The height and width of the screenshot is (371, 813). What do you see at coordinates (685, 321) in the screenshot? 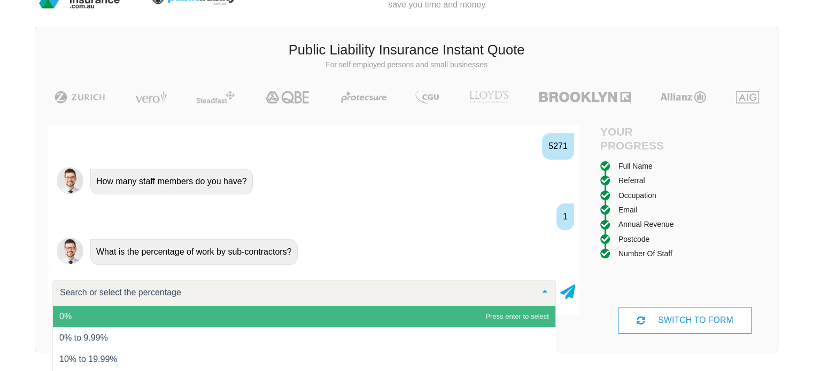
I see `div: SWITCH TO FORM` at bounding box center [685, 321].